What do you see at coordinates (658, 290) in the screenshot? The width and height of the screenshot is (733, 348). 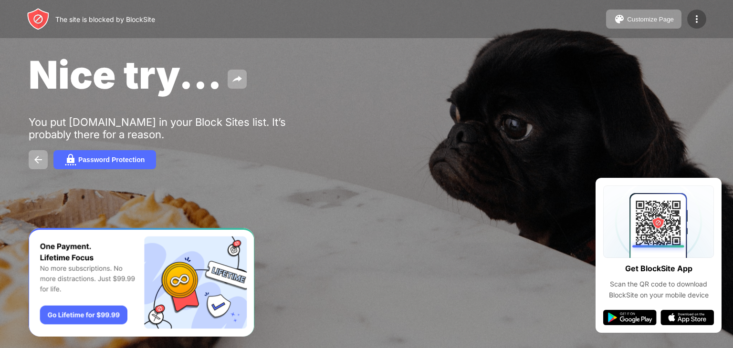 I see `div: Scan the QR code to download BlockSite on your mobile device` at bounding box center [658, 290].